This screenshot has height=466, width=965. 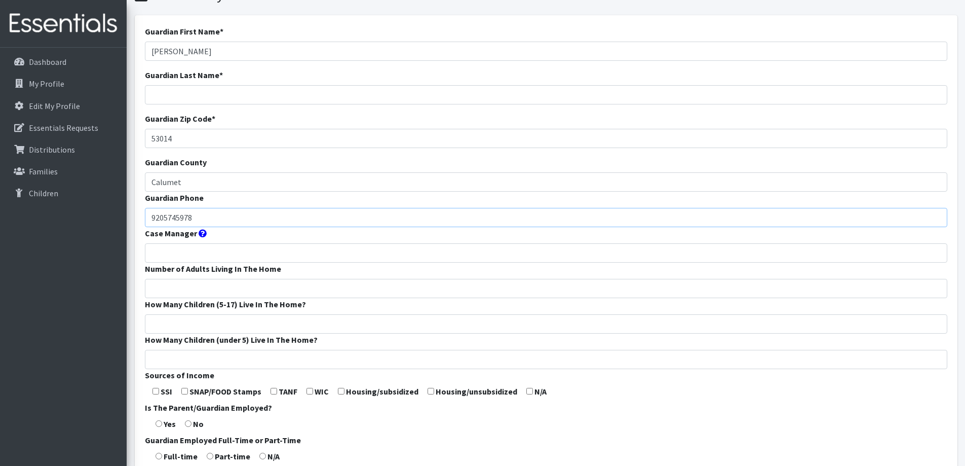 I want to click on label: Full-time, so click(x=180, y=456).